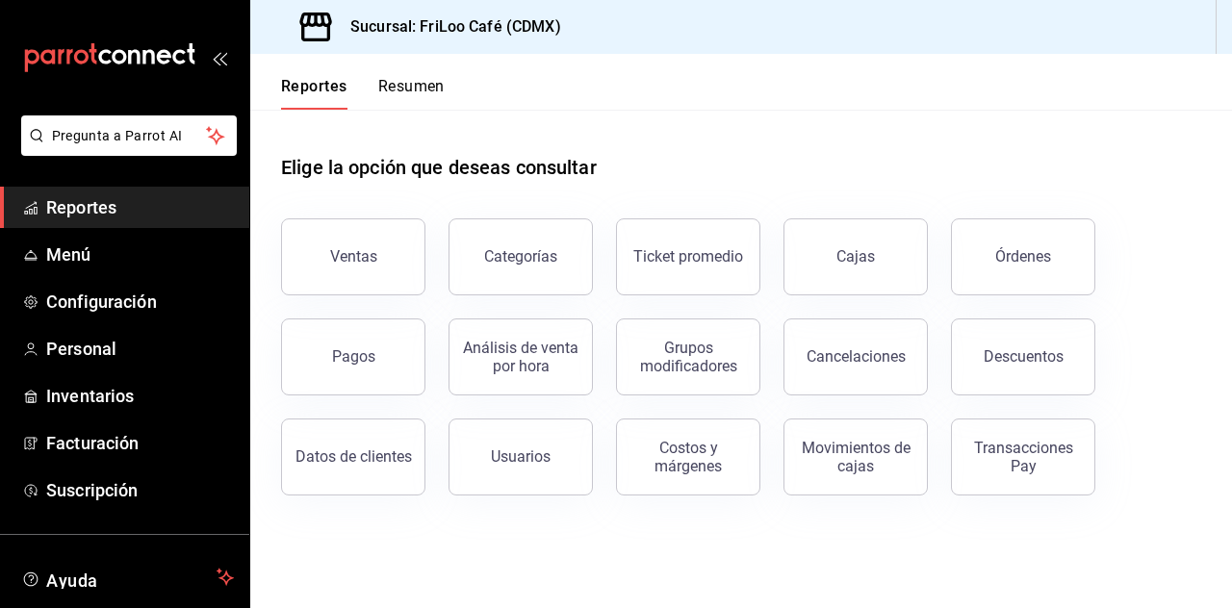  What do you see at coordinates (1023, 356) in the screenshot?
I see `div: Descuentos` at bounding box center [1023, 356].